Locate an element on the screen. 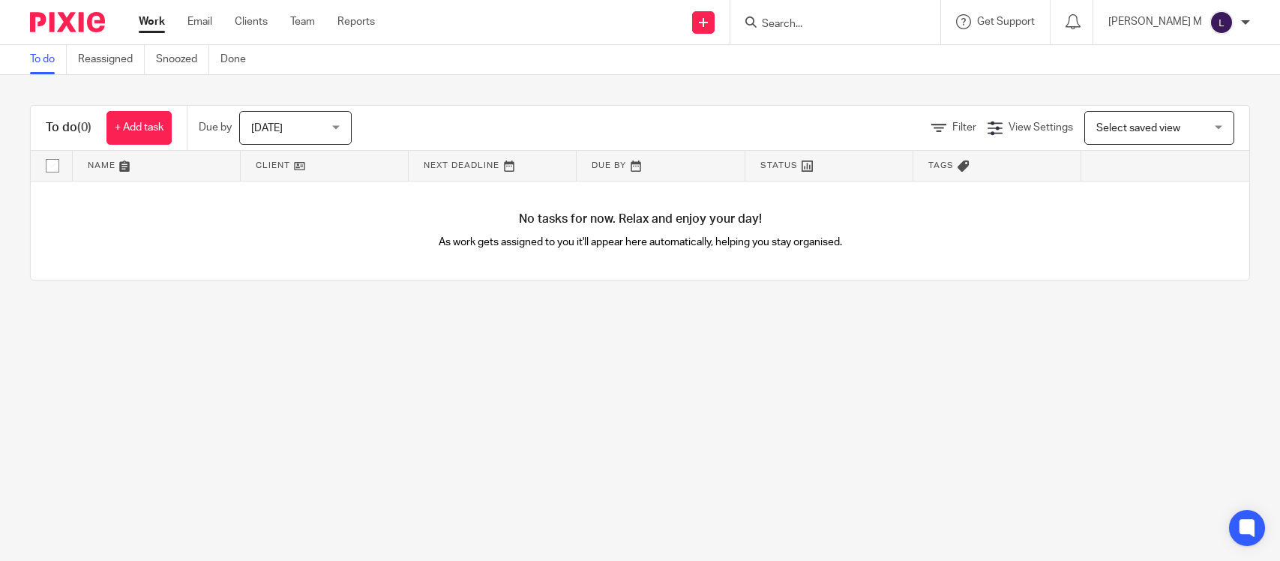 The height and width of the screenshot is (561, 1280). span: (0) is located at coordinates (84, 128).